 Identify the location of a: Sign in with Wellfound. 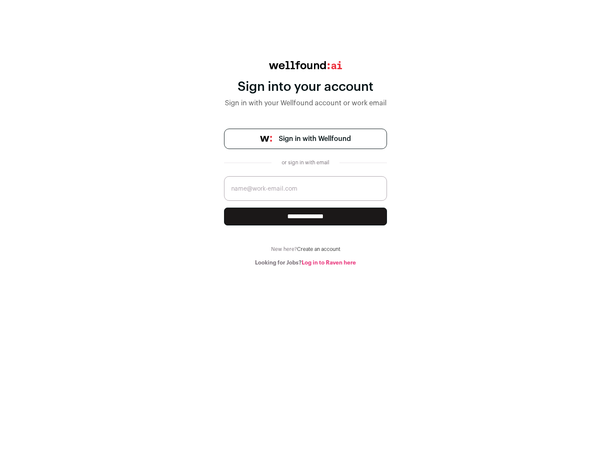
(306, 139).